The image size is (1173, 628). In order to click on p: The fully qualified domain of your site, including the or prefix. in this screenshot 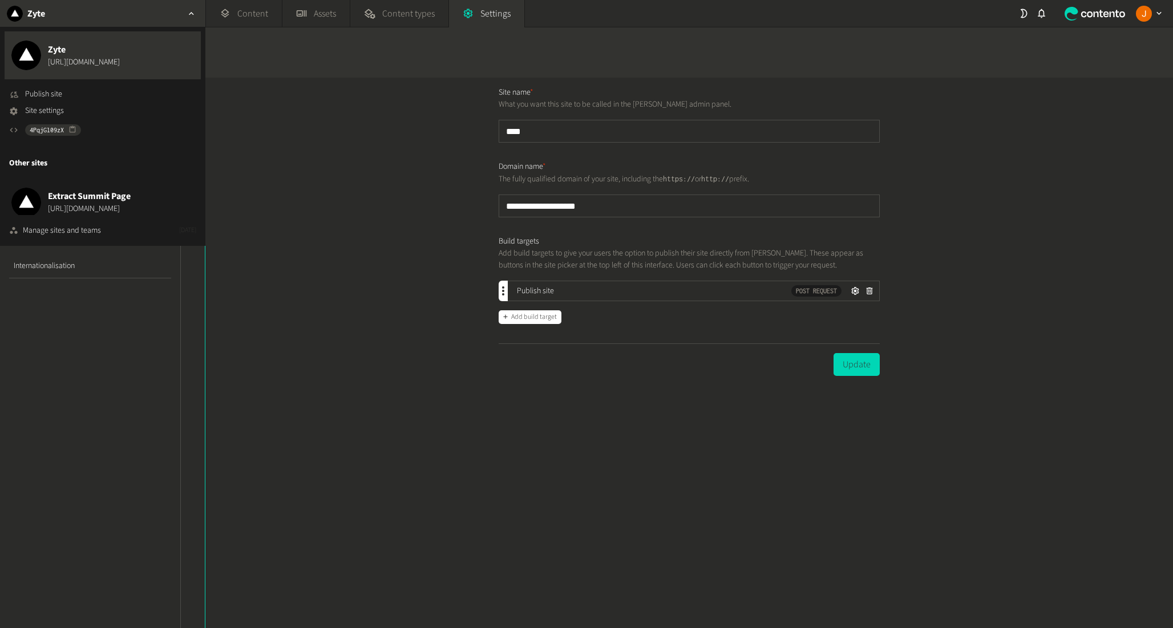, I will do `click(689, 179)`.